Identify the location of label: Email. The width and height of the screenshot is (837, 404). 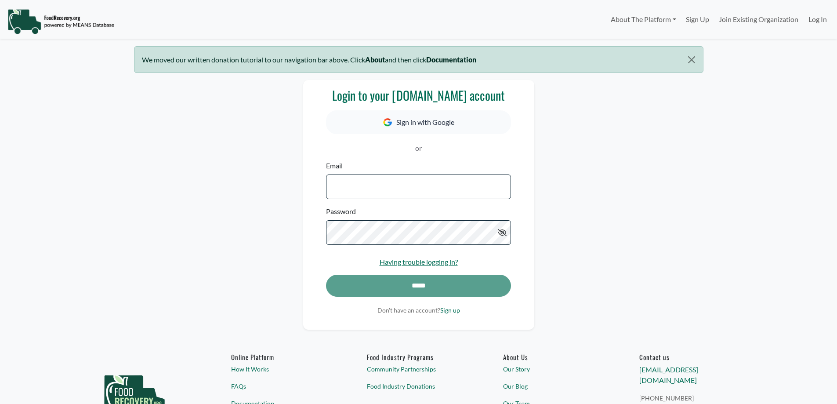
(334, 166).